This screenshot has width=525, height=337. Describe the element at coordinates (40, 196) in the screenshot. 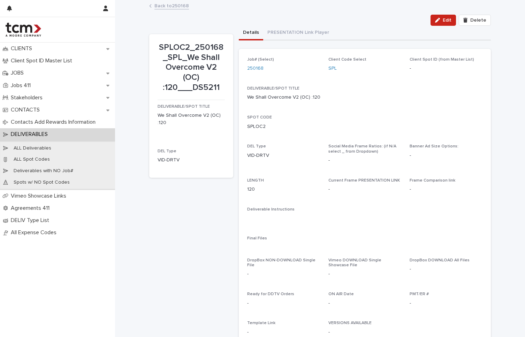

I see `p: Vimeo Showcase Links` at that location.